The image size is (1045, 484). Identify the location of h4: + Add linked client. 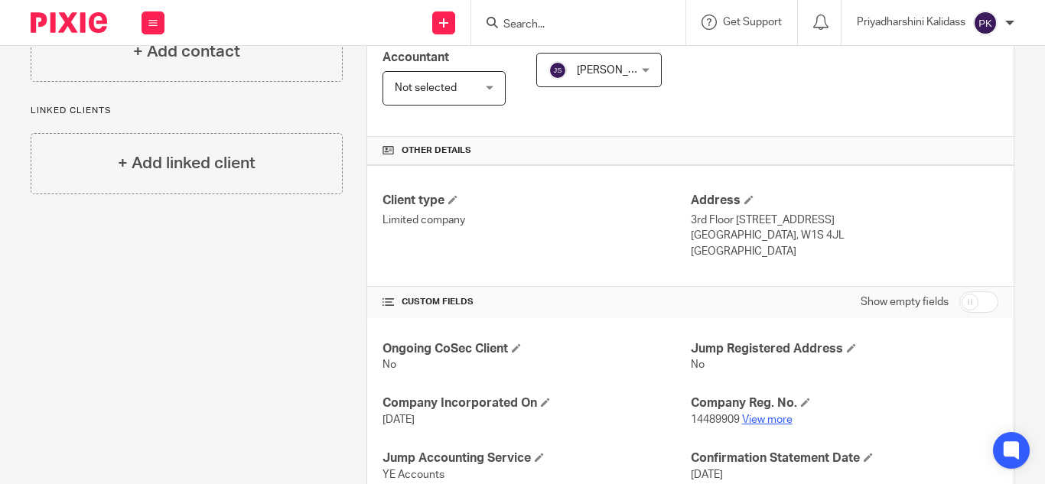
(187, 163).